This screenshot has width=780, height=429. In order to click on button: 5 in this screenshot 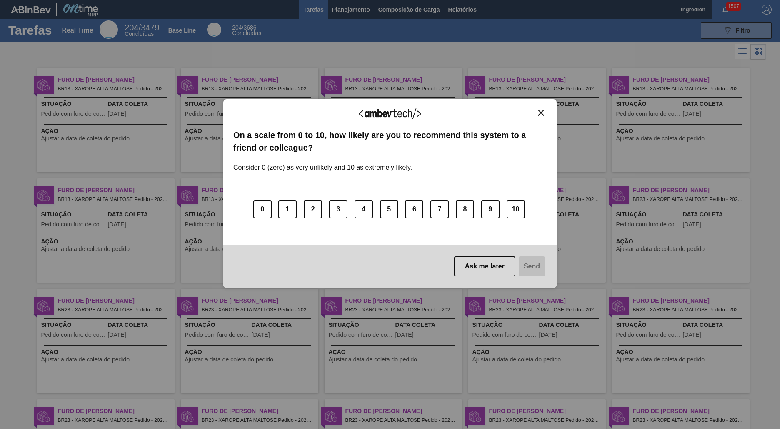, I will do `click(389, 209)`.